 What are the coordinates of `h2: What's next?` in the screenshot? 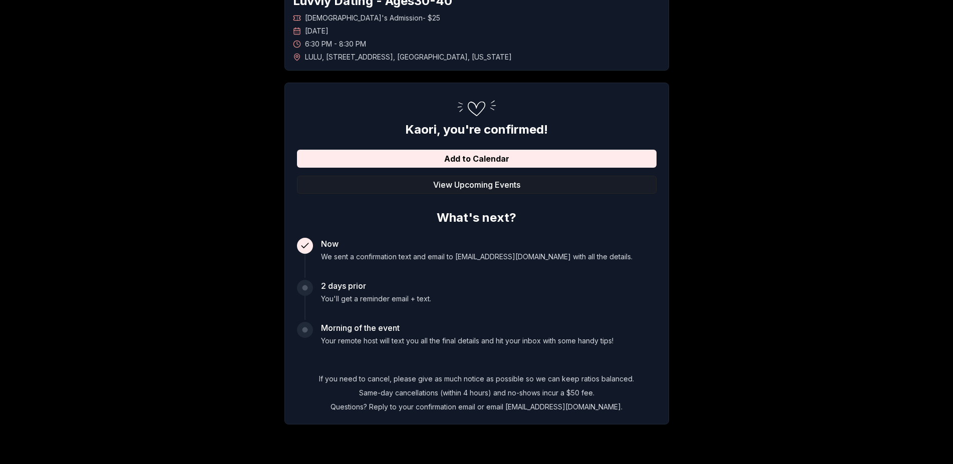 It's located at (477, 216).